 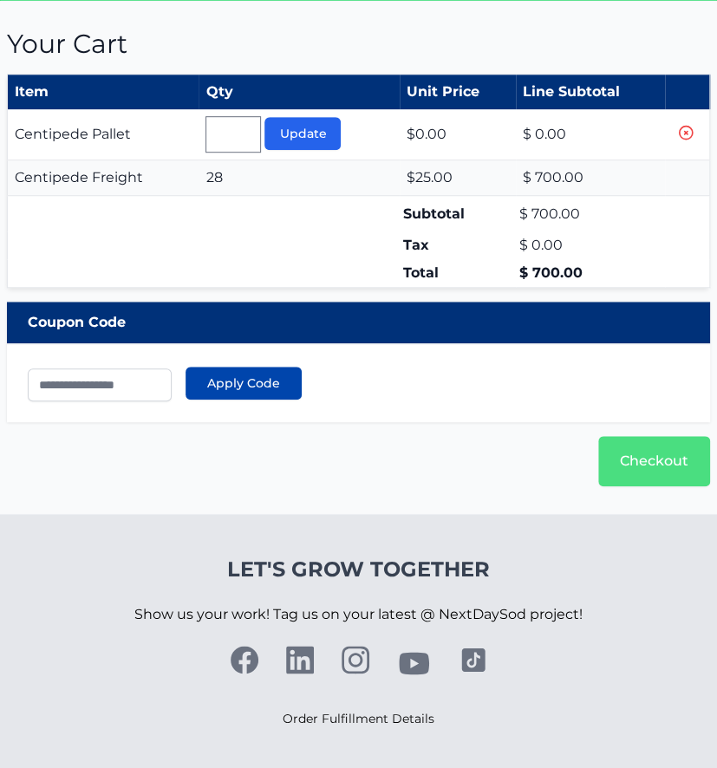 What do you see at coordinates (244, 383) in the screenshot?
I see `button: Apply Code` at bounding box center [244, 383].